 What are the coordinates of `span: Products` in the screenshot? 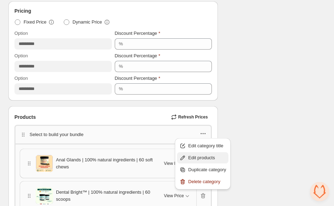 It's located at (25, 117).